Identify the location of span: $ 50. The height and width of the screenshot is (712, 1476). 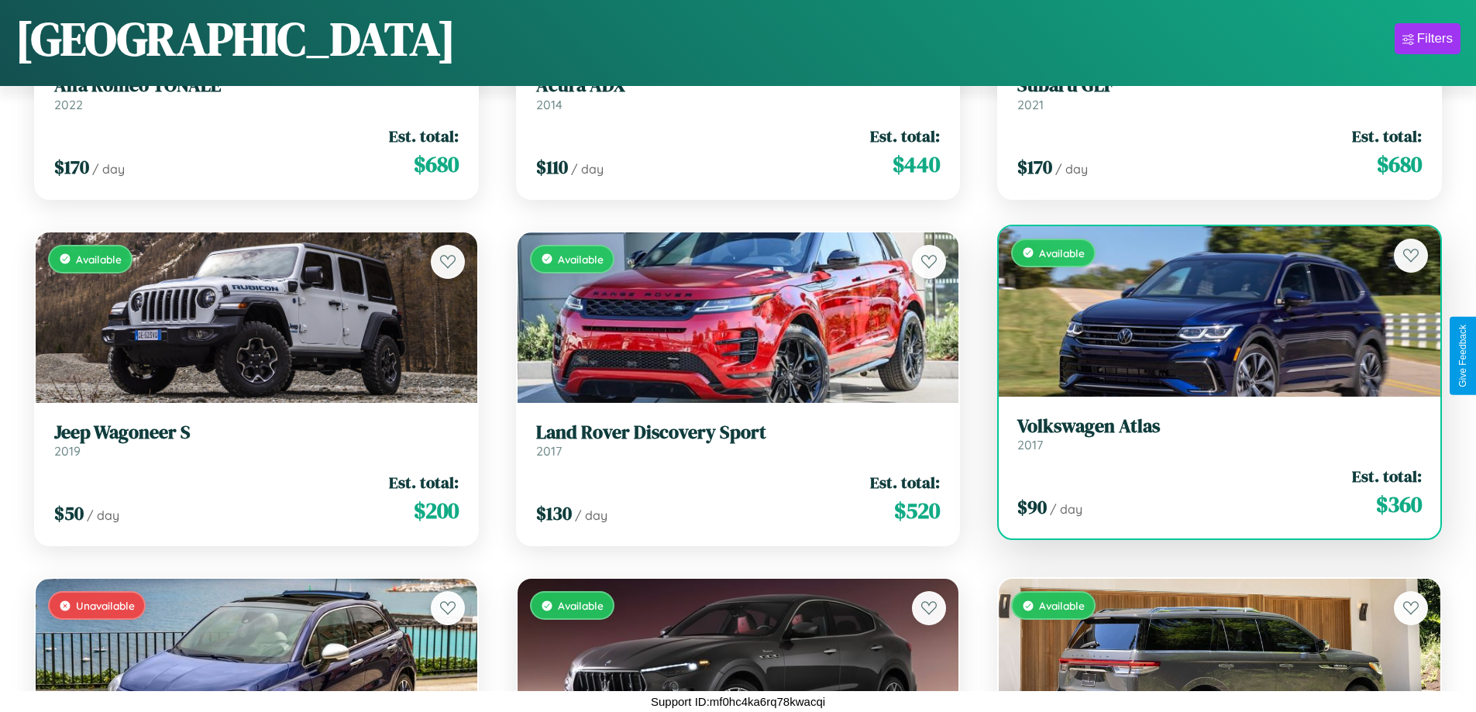
(69, 513).